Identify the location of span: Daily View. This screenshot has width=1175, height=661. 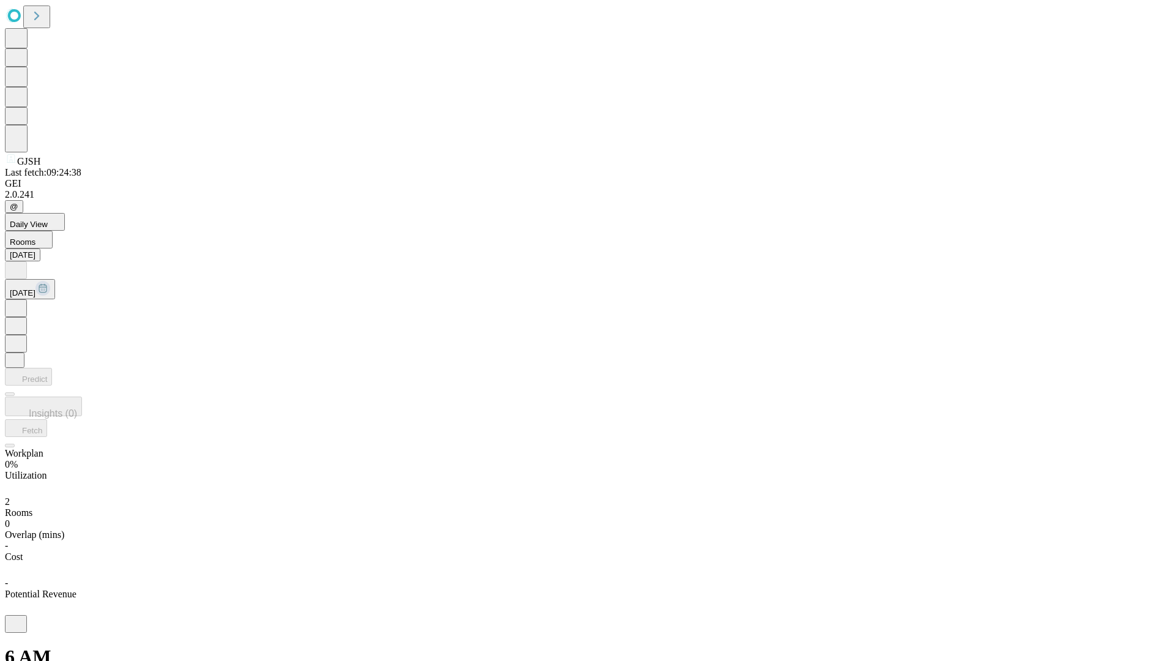
(29, 224).